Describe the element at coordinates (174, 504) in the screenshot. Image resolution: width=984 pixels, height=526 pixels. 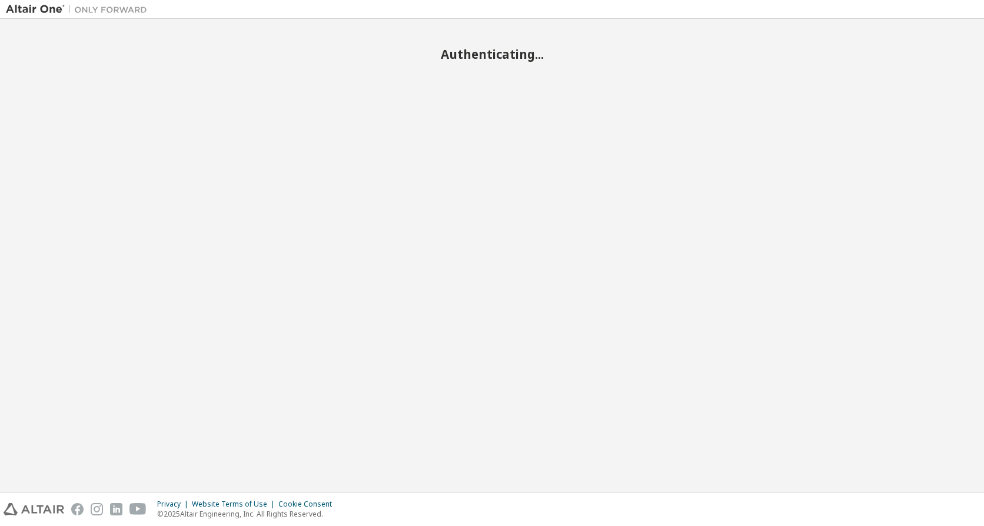
I see `div: Privacy` at that location.